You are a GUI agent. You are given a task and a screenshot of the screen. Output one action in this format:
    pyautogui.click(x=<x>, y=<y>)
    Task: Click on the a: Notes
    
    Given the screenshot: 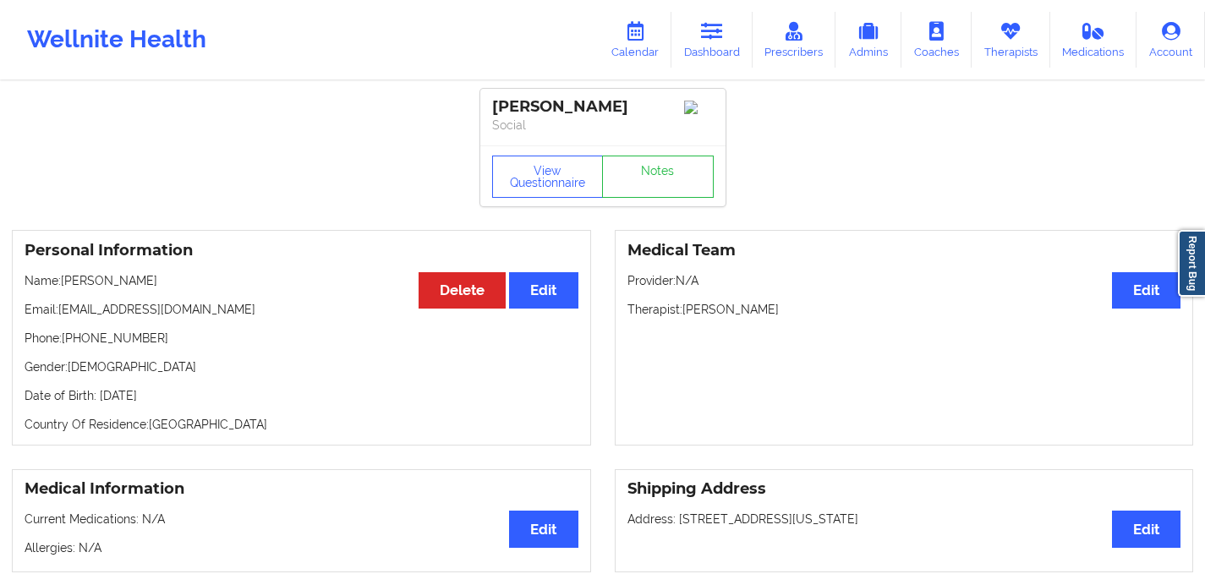 What is the action you would take?
    pyautogui.click(x=658, y=177)
    